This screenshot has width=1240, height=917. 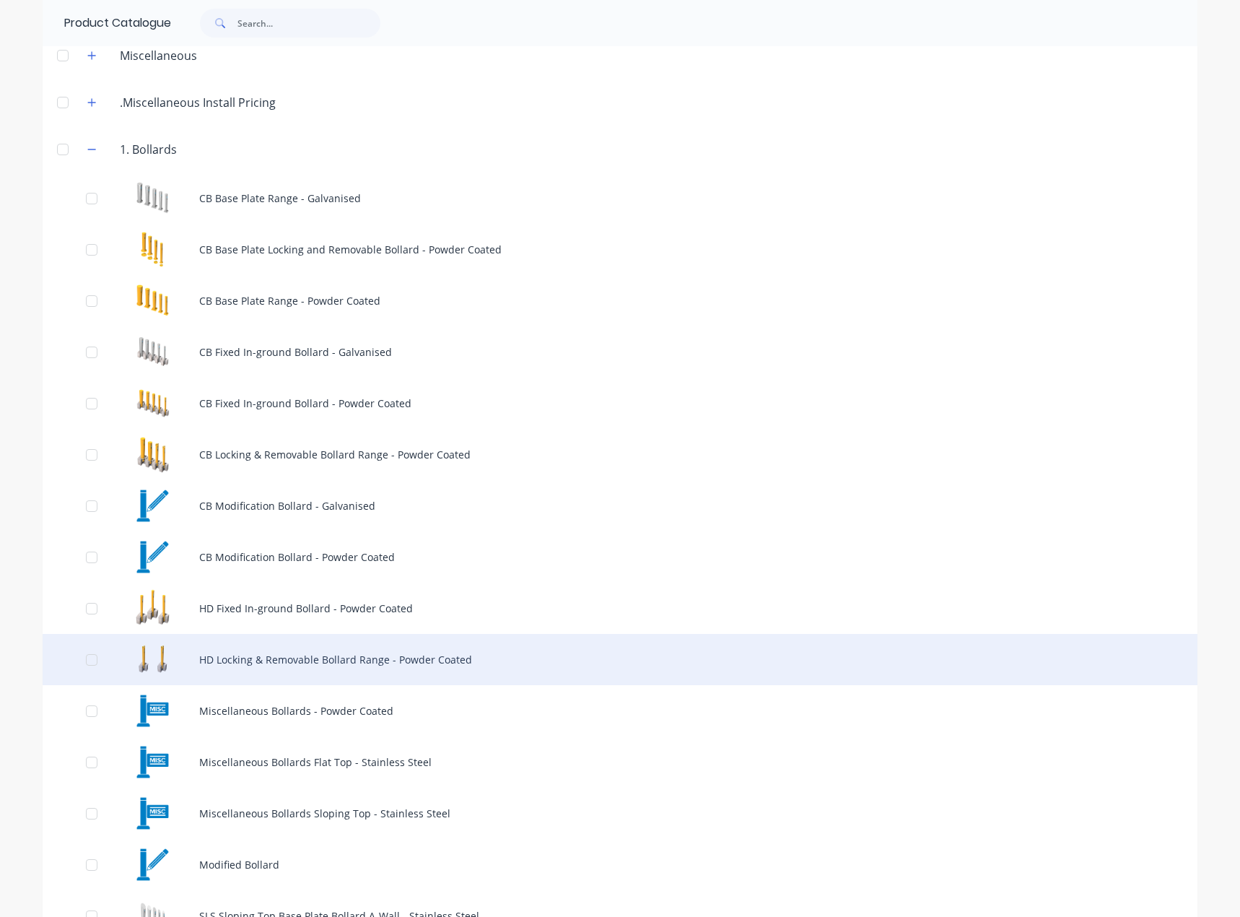 I want to click on div: Miscellaneous, so click(x=158, y=56).